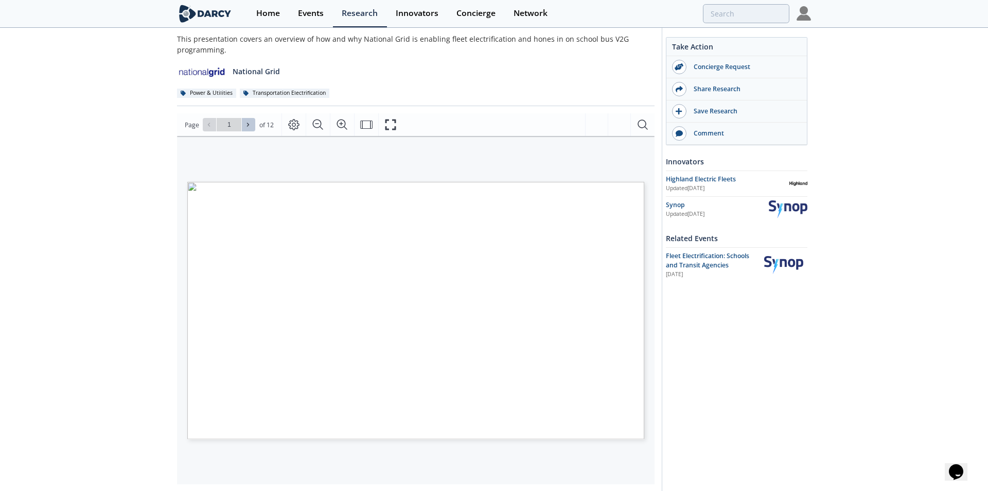 Image resolution: width=988 pixels, height=491 pixels. What do you see at coordinates (256, 71) in the screenshot?
I see `p: National Grid` at bounding box center [256, 71].